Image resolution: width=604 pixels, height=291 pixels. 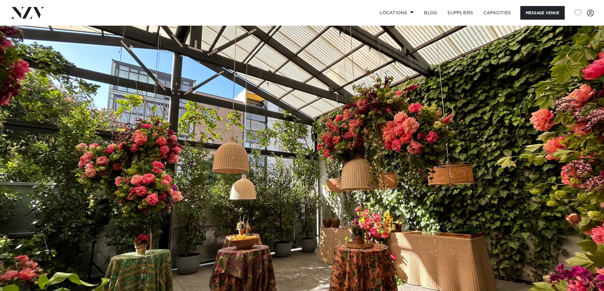 What do you see at coordinates (542, 13) in the screenshot?
I see `button: Message Venue` at bounding box center [542, 13].